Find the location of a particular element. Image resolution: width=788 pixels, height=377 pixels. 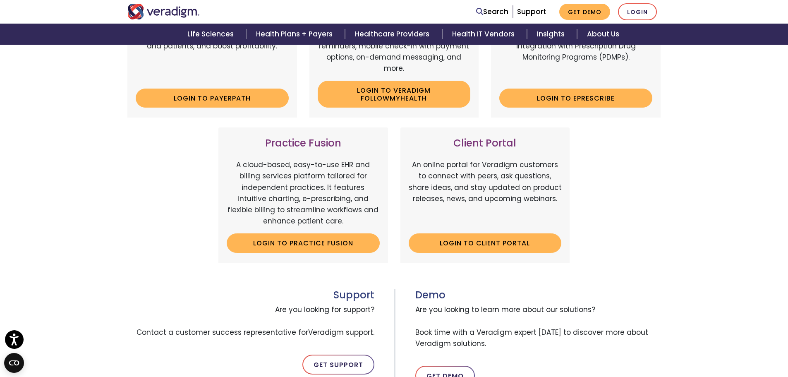

a: Login to Practice Fusion is located at coordinates (303, 243).